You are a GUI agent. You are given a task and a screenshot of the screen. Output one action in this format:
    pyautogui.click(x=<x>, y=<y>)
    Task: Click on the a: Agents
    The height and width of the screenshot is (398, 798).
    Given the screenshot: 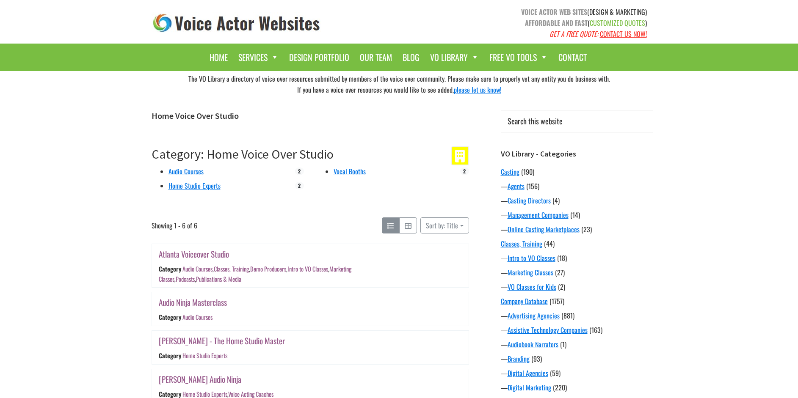 What is the action you would take?
    pyautogui.click(x=516, y=186)
    